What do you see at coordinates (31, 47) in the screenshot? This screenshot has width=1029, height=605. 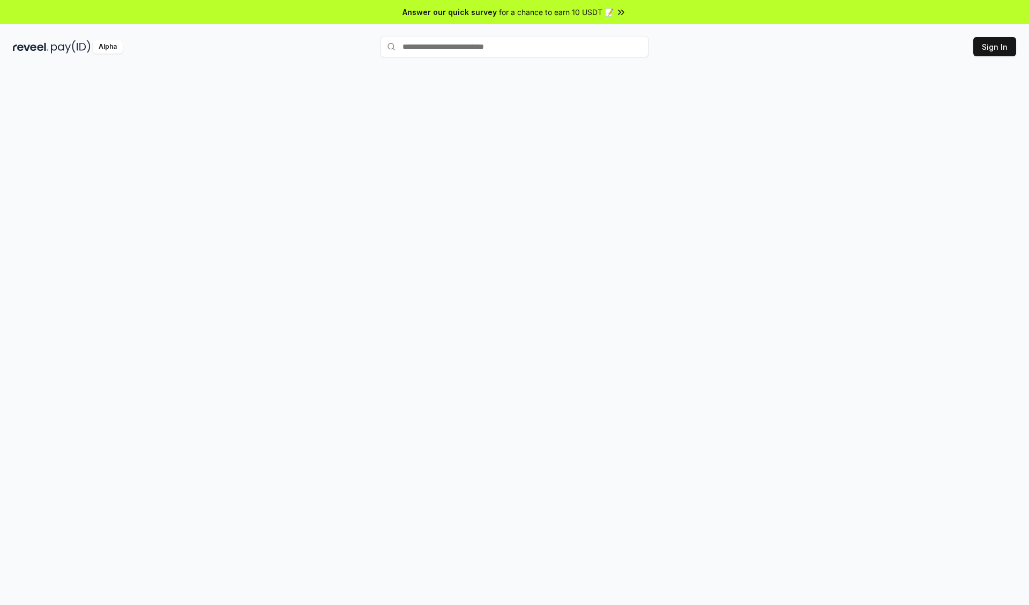 I see `img: reveel_dark` at bounding box center [31, 47].